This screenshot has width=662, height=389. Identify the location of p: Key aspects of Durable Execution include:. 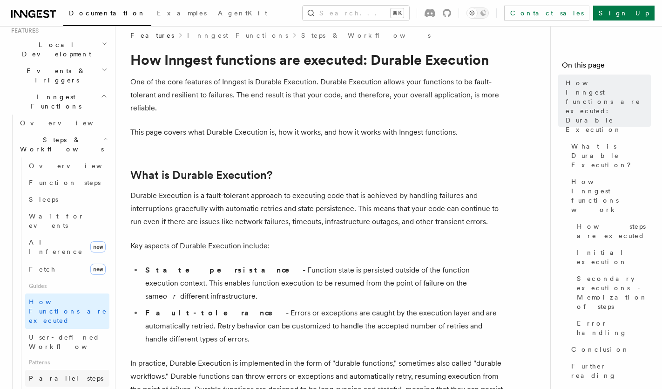
(316, 246).